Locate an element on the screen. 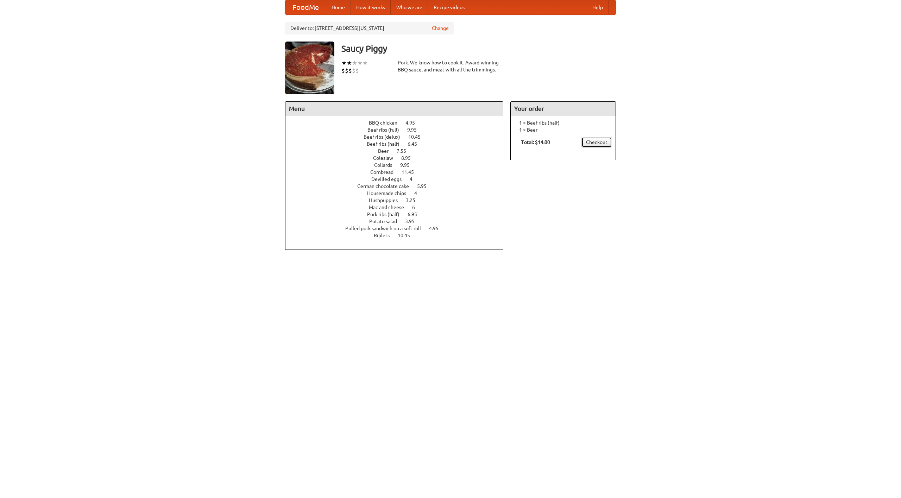 The width and height of the screenshot is (901, 498). span: 11.45 is located at coordinates (411, 172).